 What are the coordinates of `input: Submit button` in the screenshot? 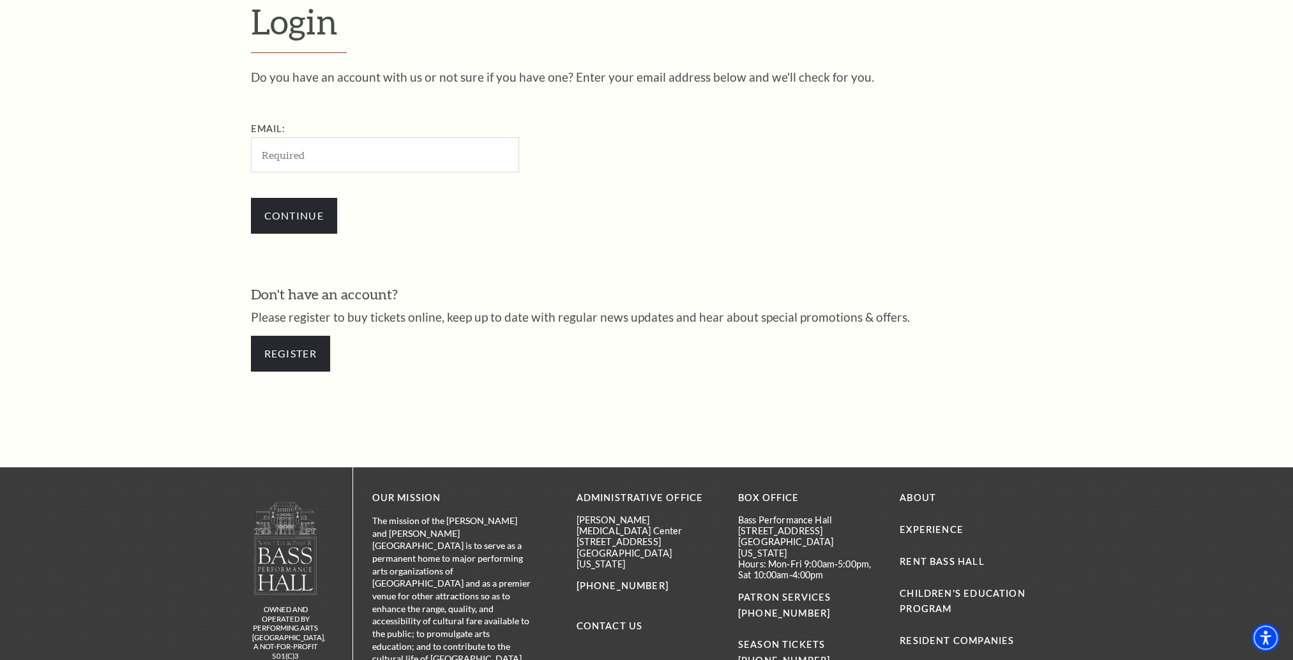 It's located at (294, 216).